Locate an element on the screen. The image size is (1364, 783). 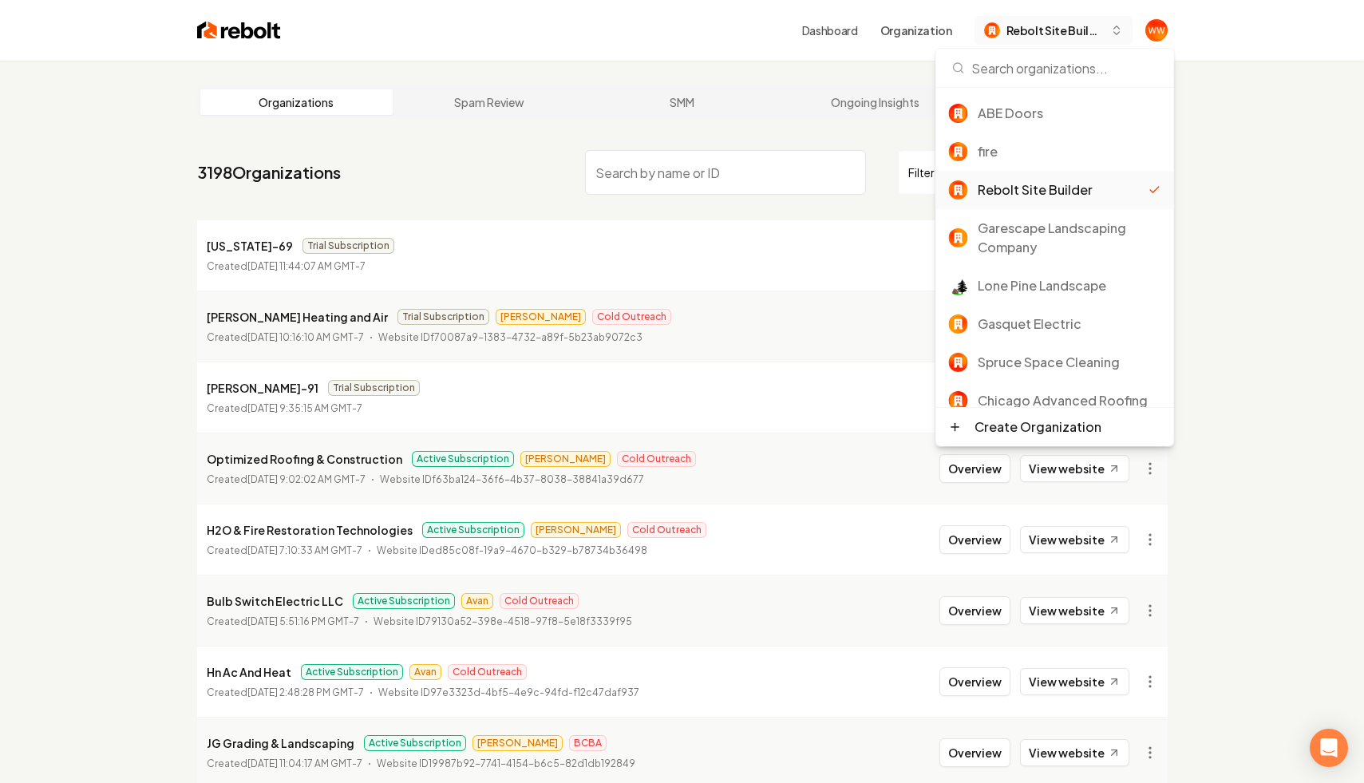
div: Create Organization is located at coordinates (1038, 427).